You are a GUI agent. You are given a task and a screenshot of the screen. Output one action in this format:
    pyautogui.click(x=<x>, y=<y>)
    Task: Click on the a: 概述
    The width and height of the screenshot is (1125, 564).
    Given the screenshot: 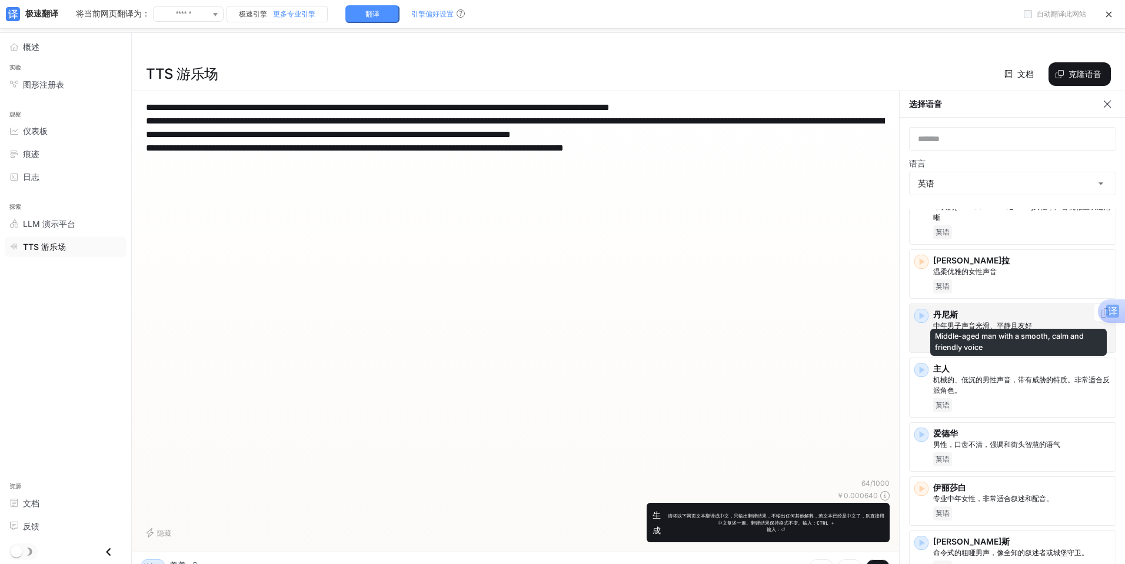 What is the action you would take?
    pyautogui.click(x=65, y=46)
    